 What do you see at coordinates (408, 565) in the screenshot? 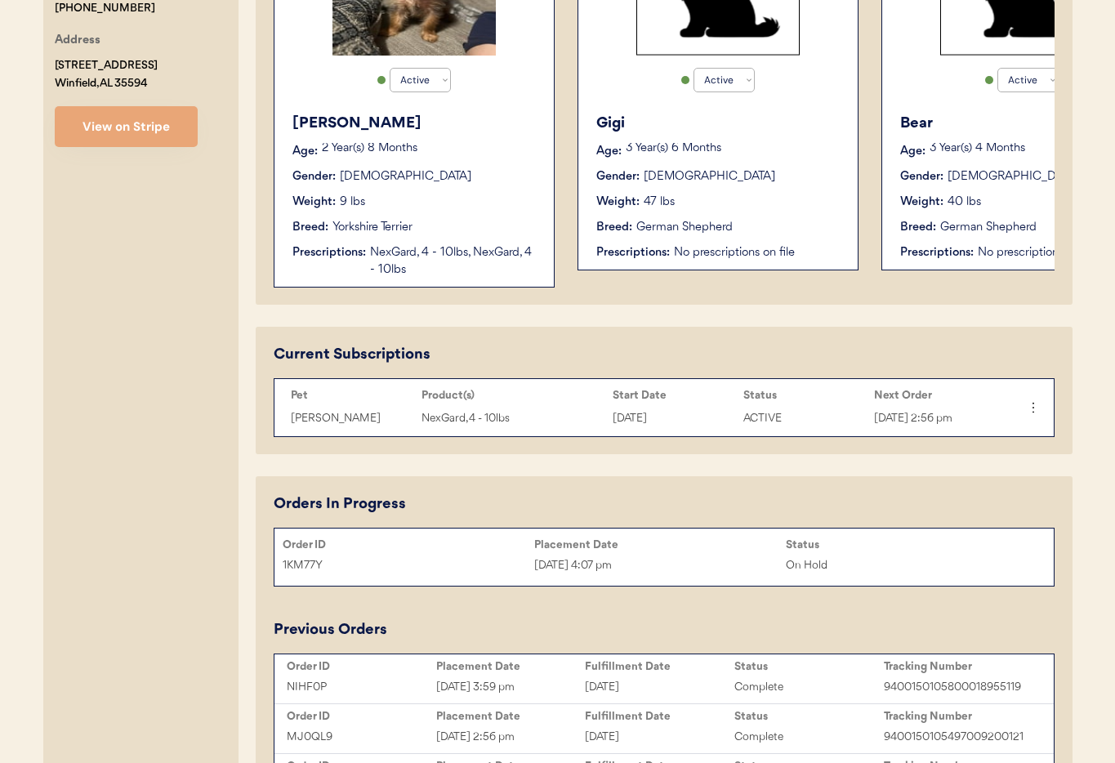
I see `div: 1KM77Y` at bounding box center [408, 565].